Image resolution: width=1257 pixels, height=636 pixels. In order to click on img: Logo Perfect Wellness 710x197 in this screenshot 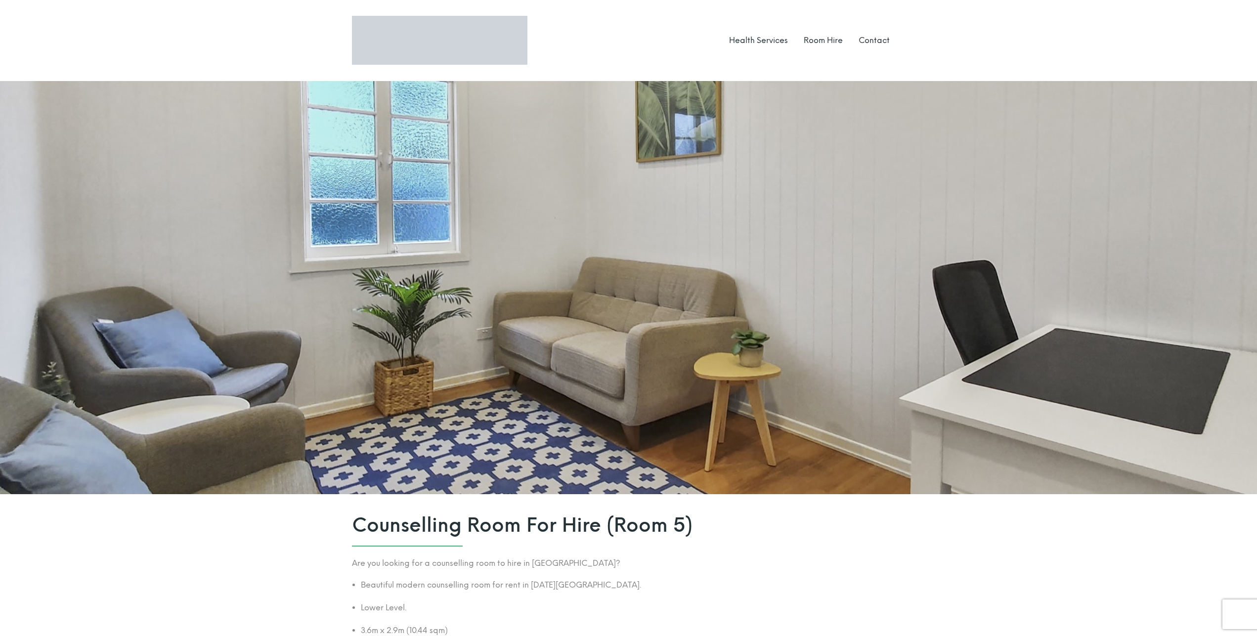, I will do `click(440, 40)`.